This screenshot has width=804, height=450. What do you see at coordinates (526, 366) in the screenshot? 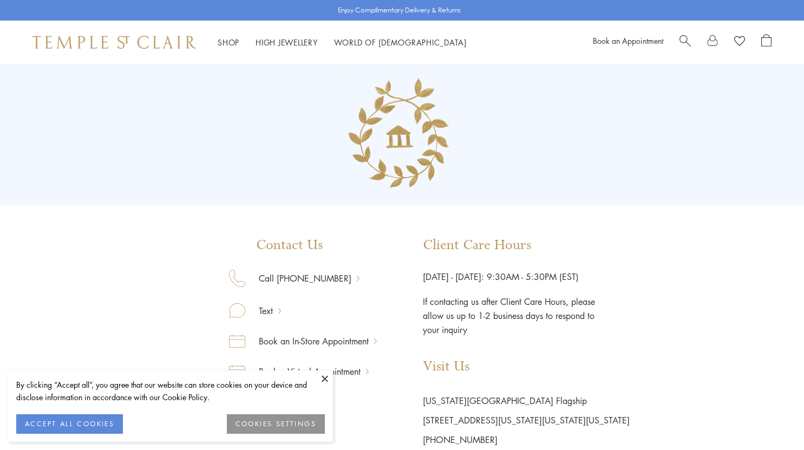
I see `p: Visit Us` at bounding box center [526, 366].